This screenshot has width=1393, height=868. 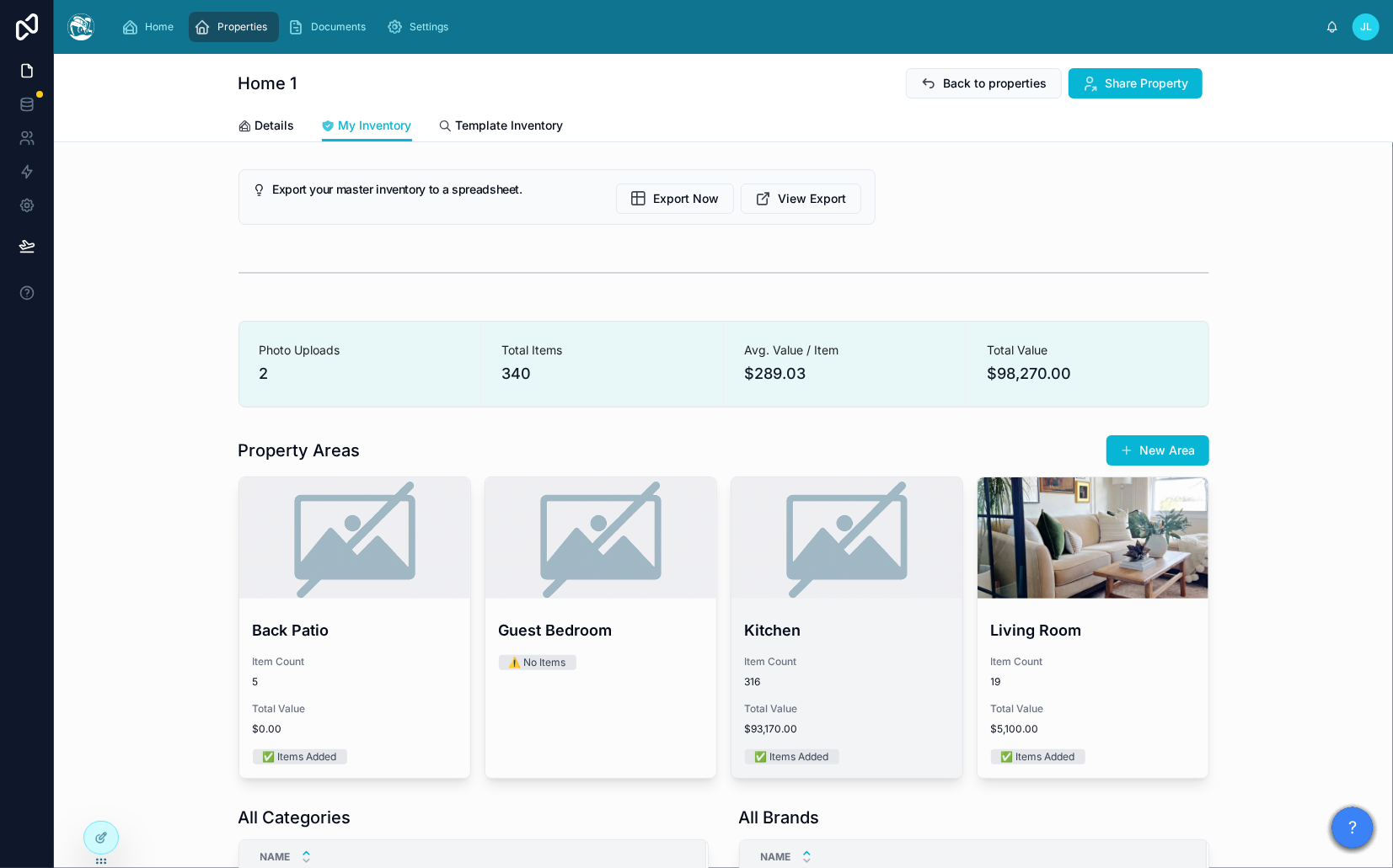 I want to click on span: 340, so click(x=602, y=374).